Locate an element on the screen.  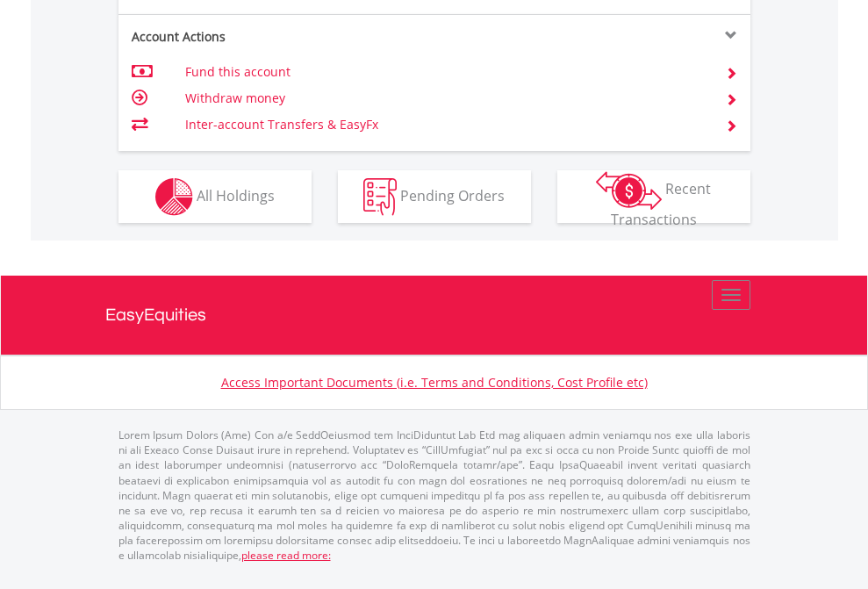
td: Fund this account is located at coordinates (444, 72).